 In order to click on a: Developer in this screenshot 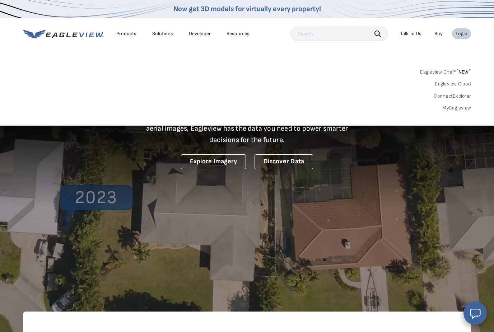, I will do `click(199, 34)`.